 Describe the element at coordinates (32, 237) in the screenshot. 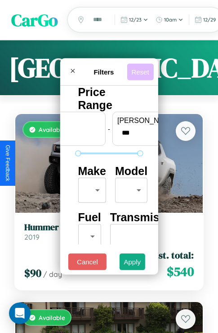

I see `span: 2019` at that location.